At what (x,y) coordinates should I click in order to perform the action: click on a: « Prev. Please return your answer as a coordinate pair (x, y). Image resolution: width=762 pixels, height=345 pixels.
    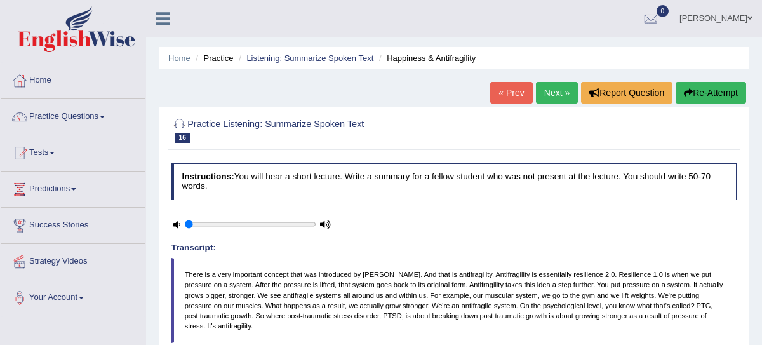
    Looking at the image, I should click on (511, 93).